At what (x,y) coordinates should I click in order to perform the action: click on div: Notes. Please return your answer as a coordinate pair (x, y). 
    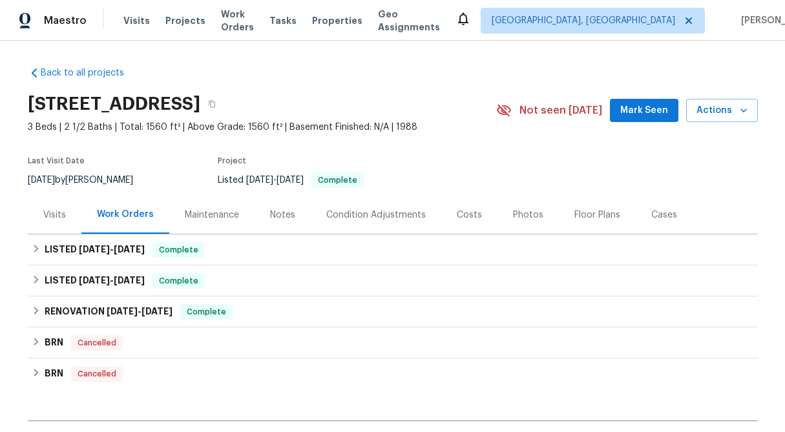
    Looking at the image, I should click on (282, 215).